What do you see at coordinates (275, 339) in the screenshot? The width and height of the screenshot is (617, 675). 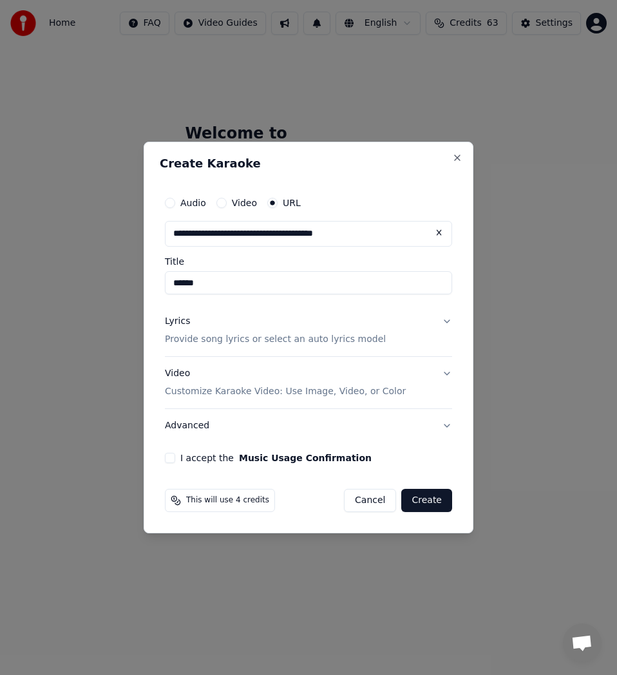 I see `p: Provide song lyrics or select an auto lyrics model` at bounding box center [275, 339].